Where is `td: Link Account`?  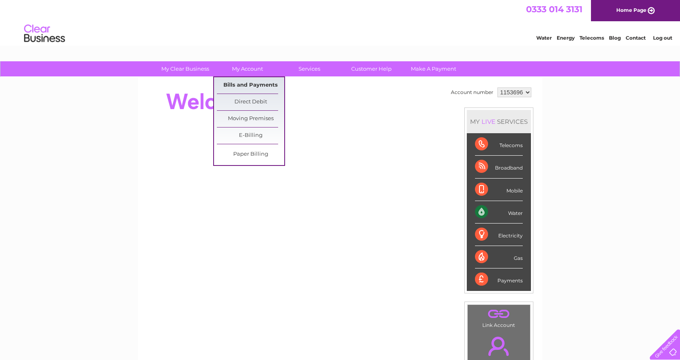
td: Link Account is located at coordinates (499, 317).